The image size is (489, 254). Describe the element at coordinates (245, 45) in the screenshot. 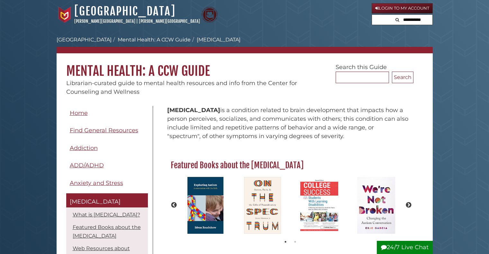

I see `nav: breadcrumb` at that location.